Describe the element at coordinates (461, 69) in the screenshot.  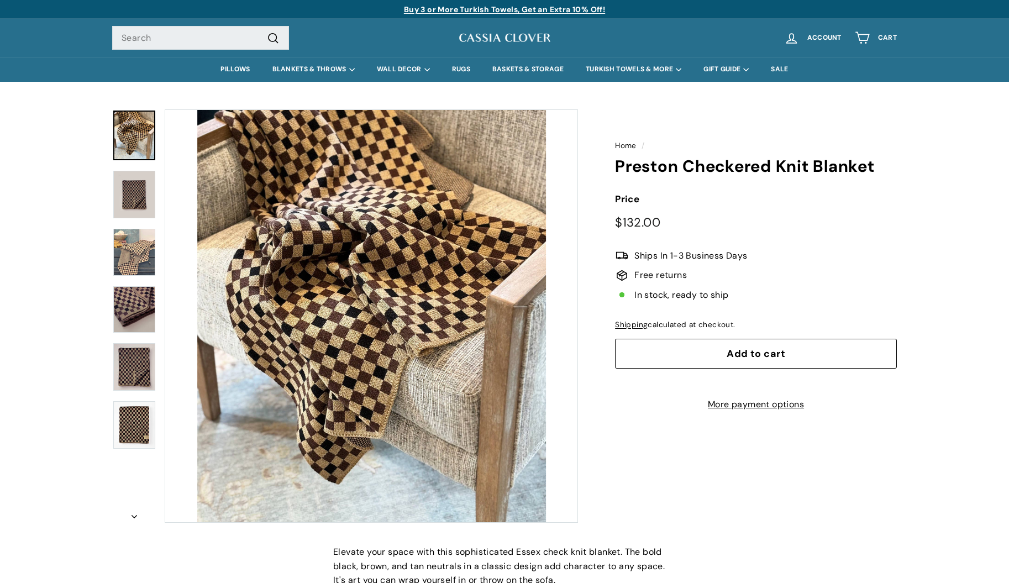
I see `a: RUGS` at that location.